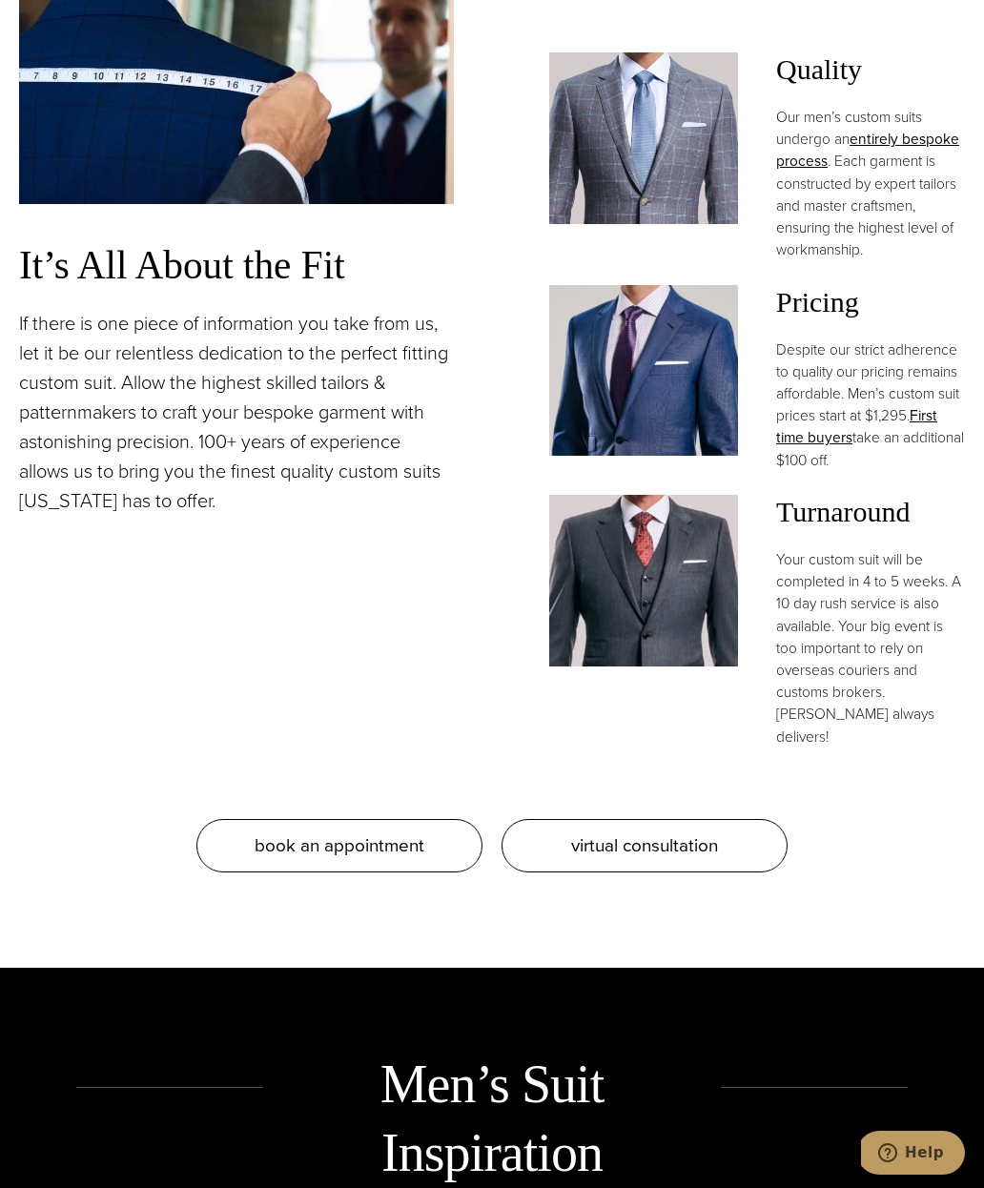 Image resolution: width=984 pixels, height=1188 pixels. What do you see at coordinates (856, 426) in the screenshot?
I see `a: First time buyers` at bounding box center [856, 426].